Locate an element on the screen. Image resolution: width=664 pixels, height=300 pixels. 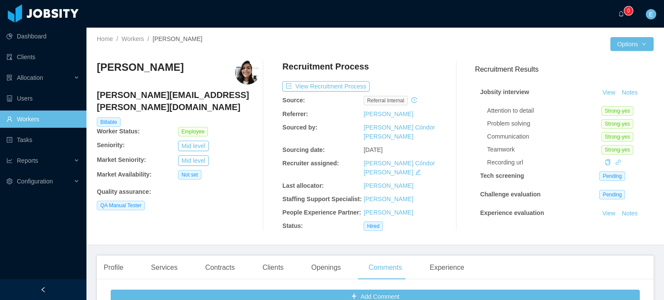
span: Configuration is located at coordinates (35, 182).